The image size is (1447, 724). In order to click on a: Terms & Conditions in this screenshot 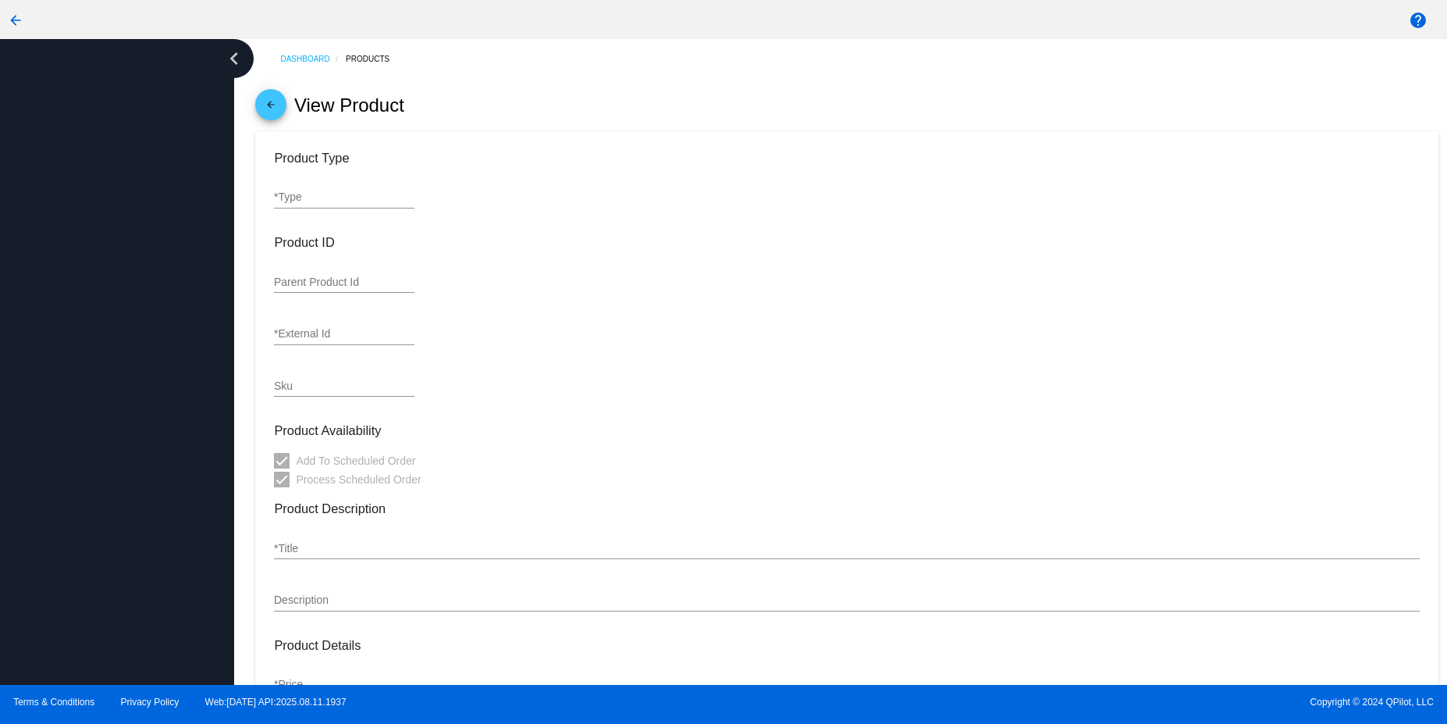, I will do `click(54, 702)`.